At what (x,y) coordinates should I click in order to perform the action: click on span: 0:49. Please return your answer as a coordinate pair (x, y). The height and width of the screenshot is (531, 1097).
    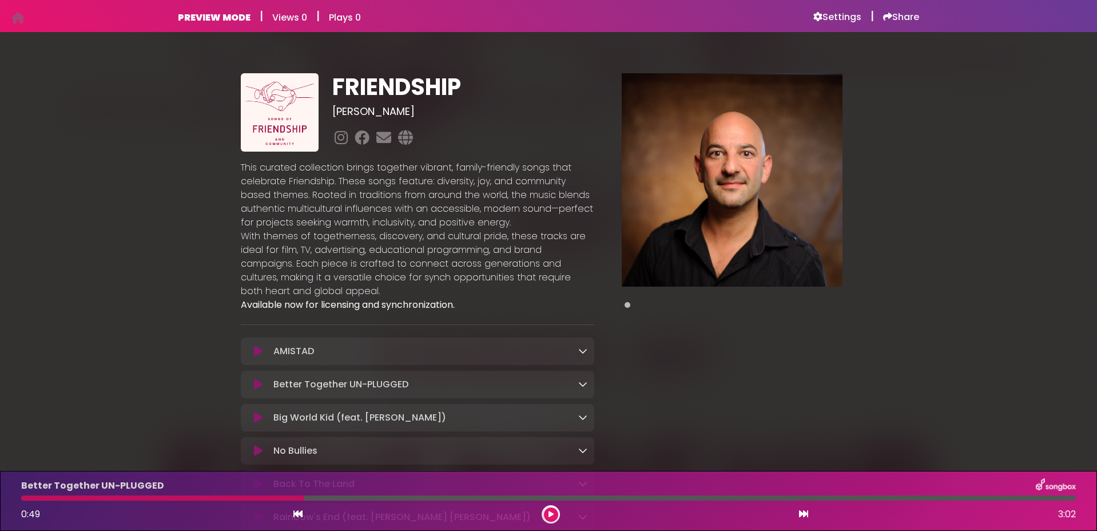
    Looking at the image, I should click on (30, 514).